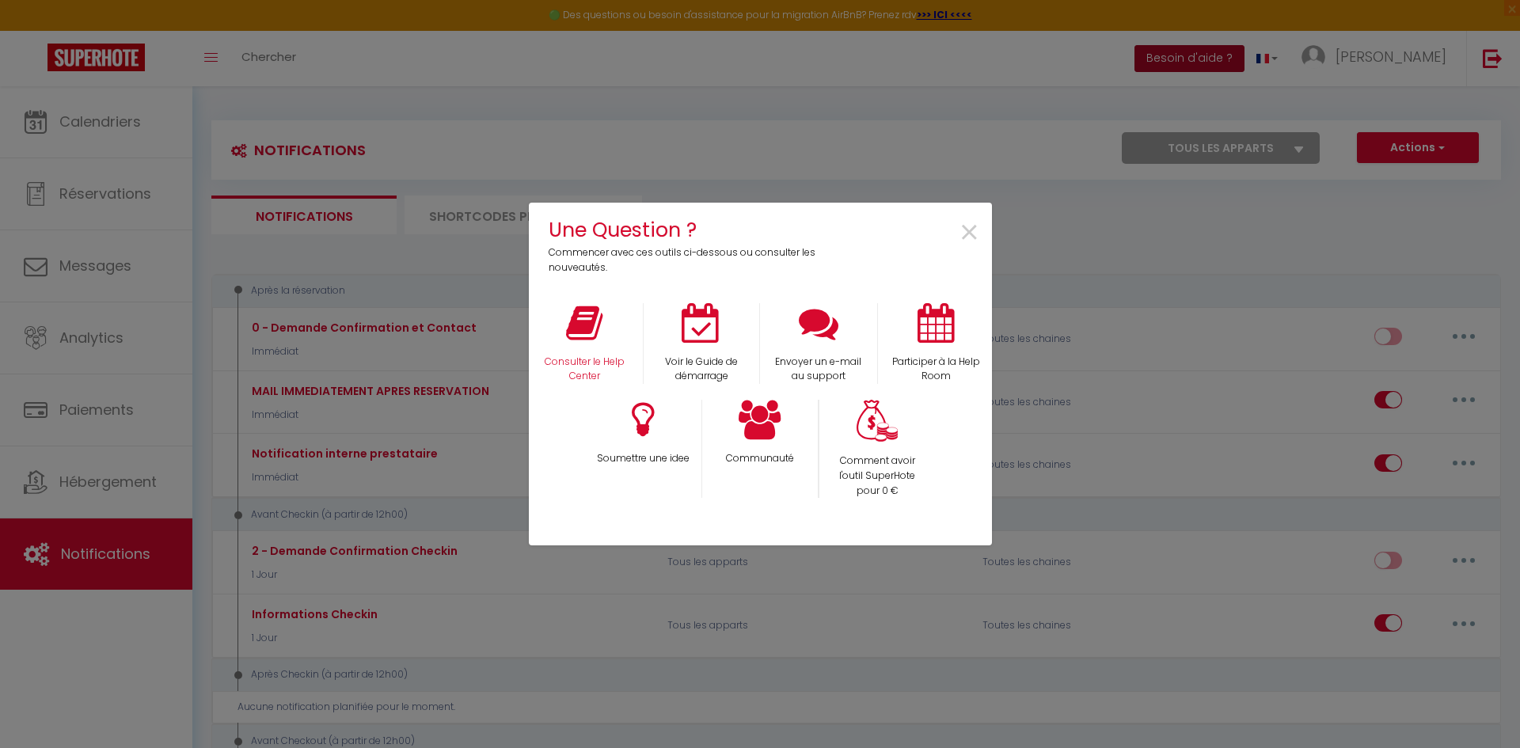 This screenshot has height=748, width=1520. I want to click on p: Soumettre une idee, so click(643, 458).